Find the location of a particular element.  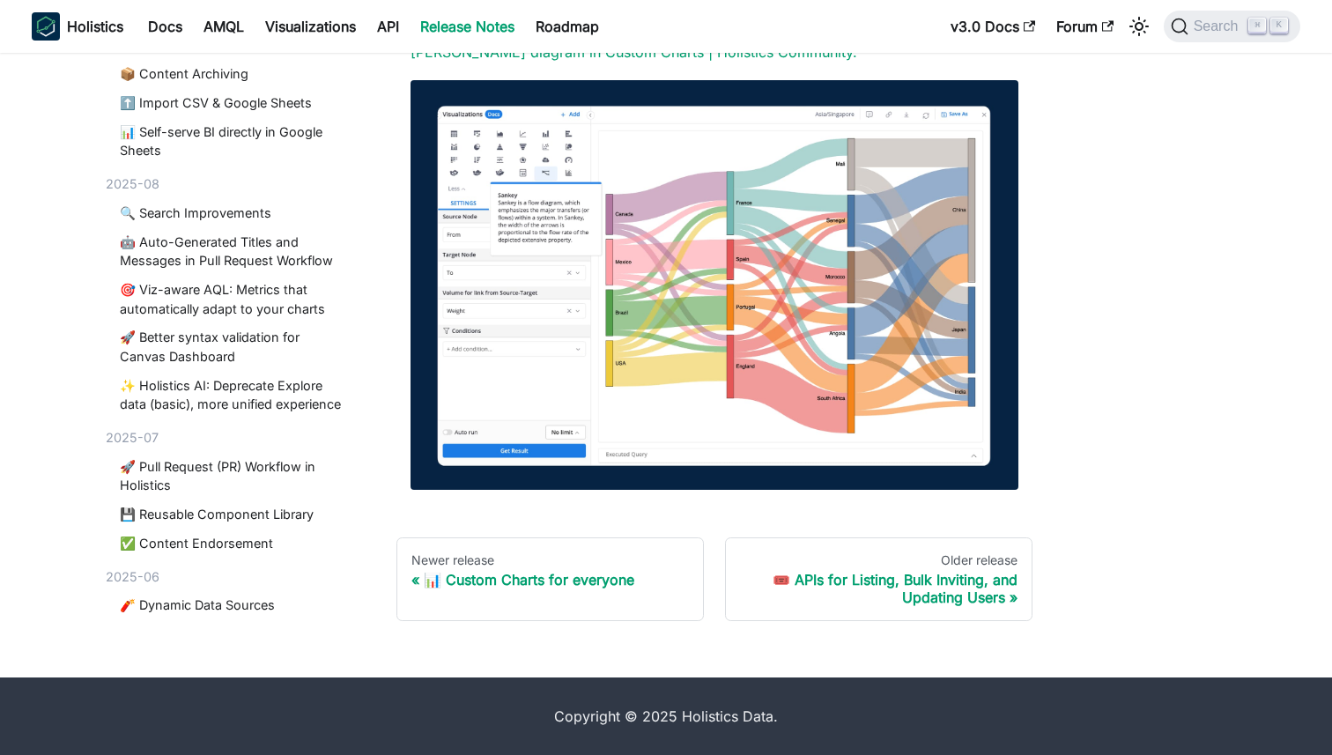

a: 📊 Self-serve BI directly in Google Sheets is located at coordinates (234, 141).